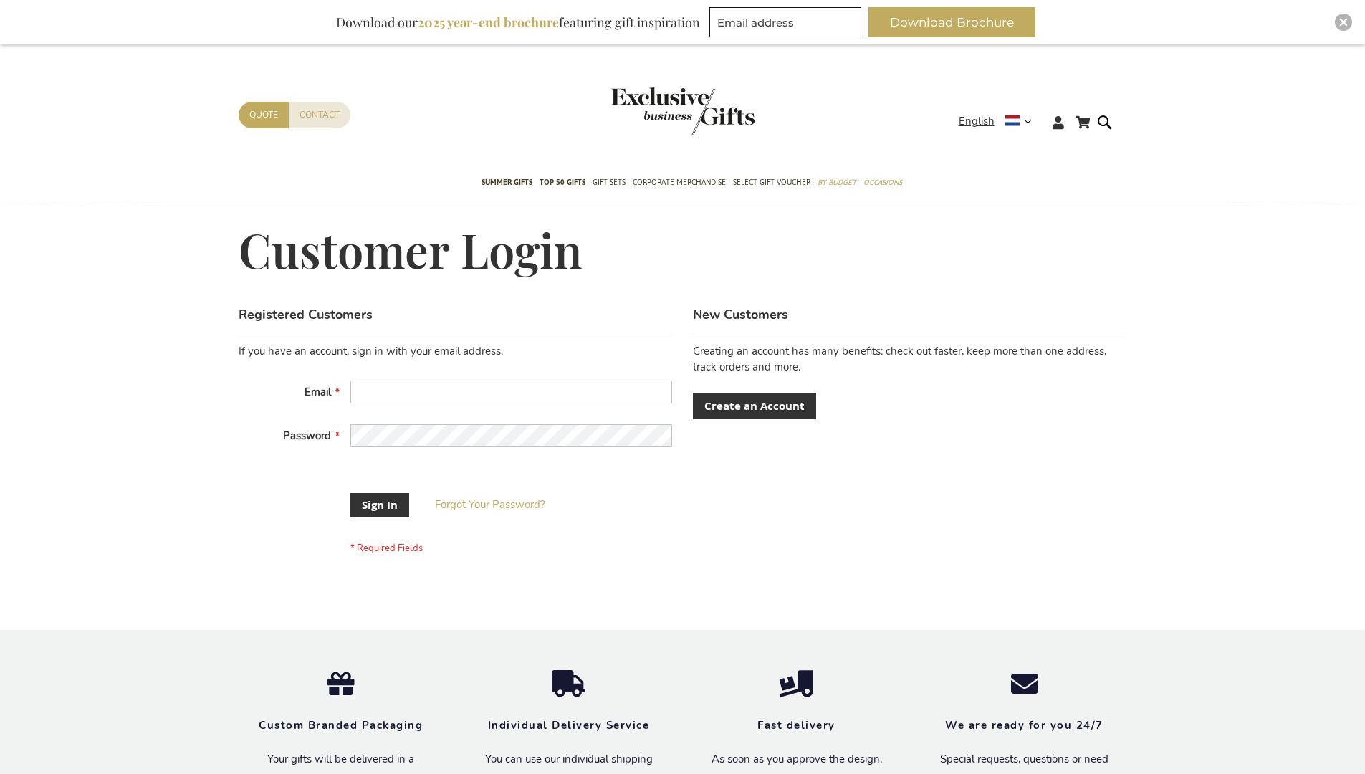 This screenshot has width=1365, height=774. I want to click on a: Summer Gifts, so click(506, 183).